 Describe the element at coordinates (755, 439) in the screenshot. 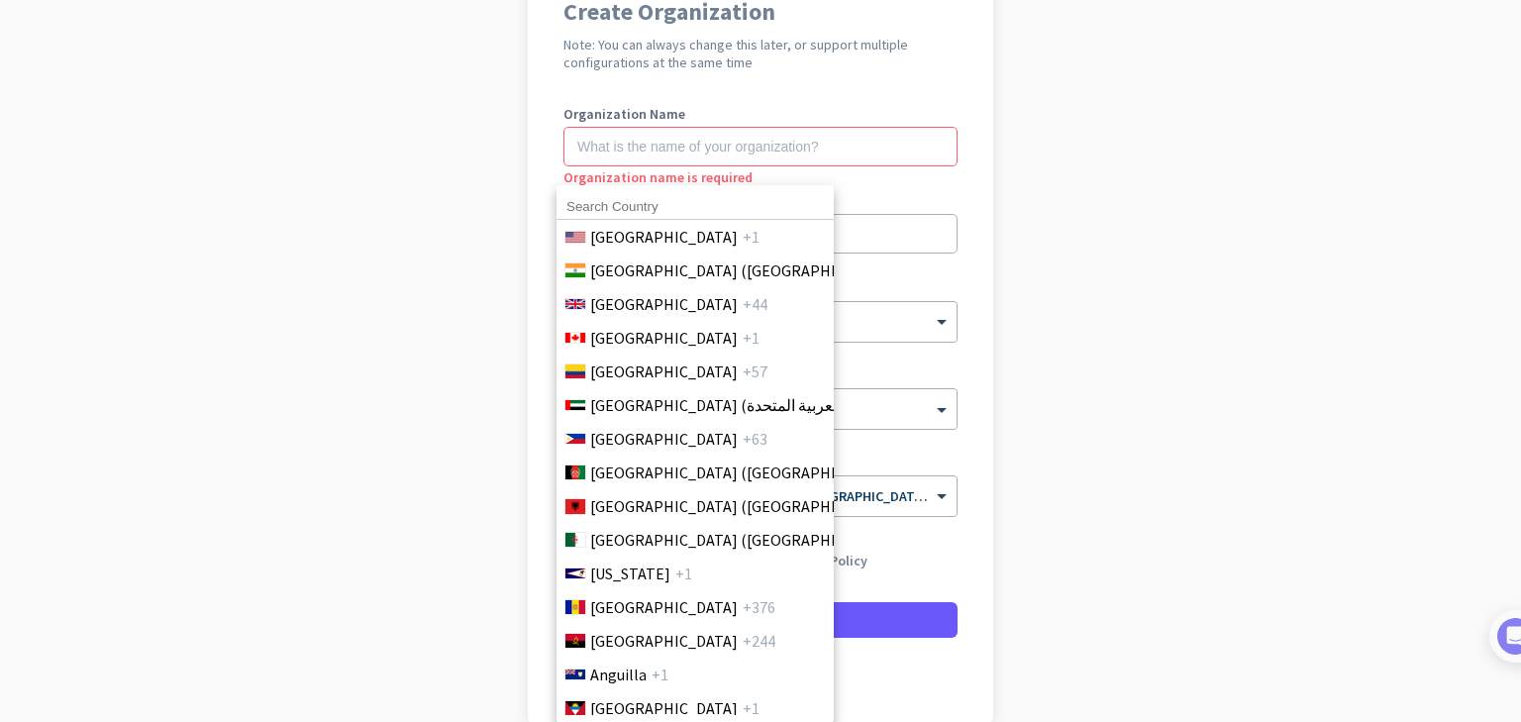

I see `span: +63` at that location.